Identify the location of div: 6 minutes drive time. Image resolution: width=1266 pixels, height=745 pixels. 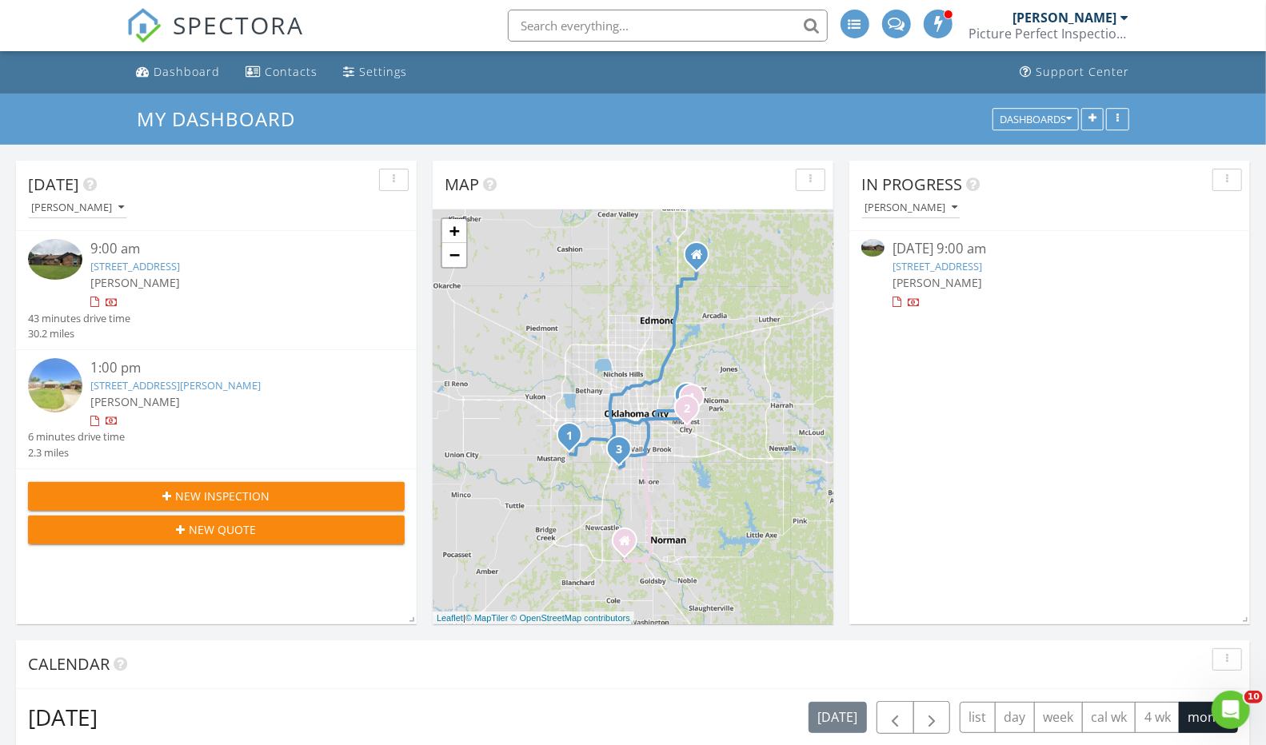
(76, 437).